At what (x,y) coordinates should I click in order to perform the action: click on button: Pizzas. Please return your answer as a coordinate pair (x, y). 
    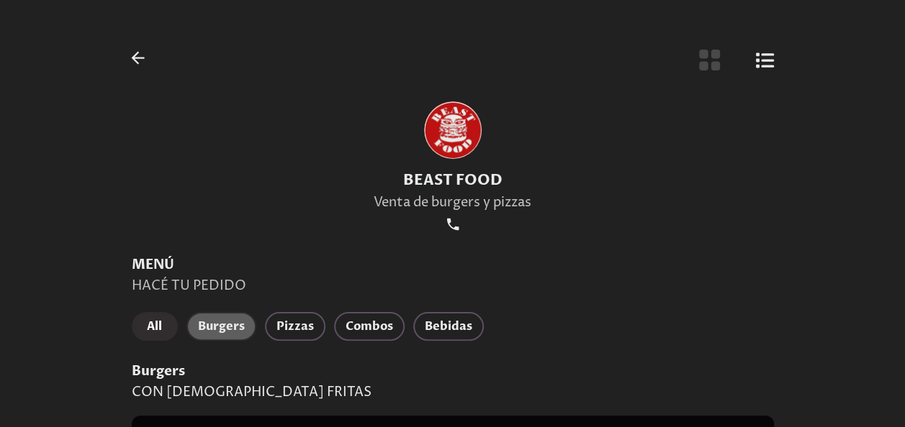
    Looking at the image, I should click on (295, 327).